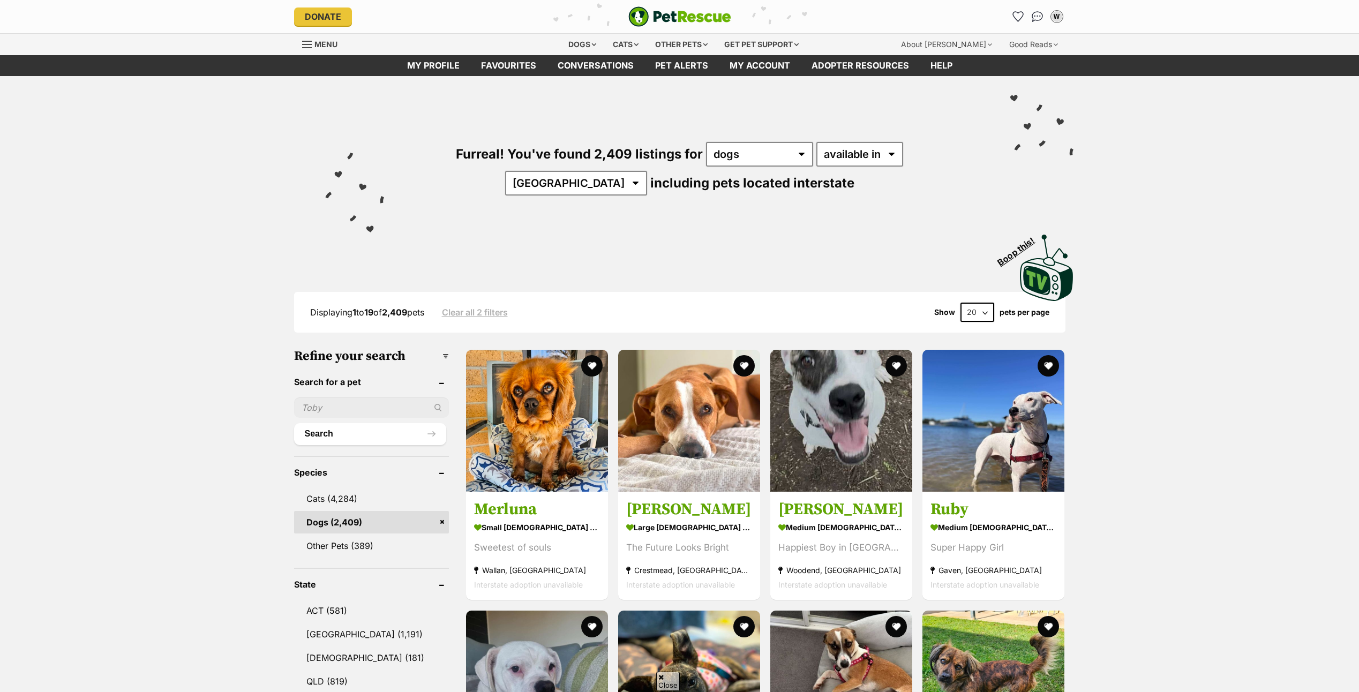 This screenshot has height=692, width=1359. What do you see at coordinates (1037, 17) in the screenshot?
I see `img: chat-41dd97257d64d25036548639549fe6c8038ab92f7586957e7f3b1b290dea8141.svg` at bounding box center [1037, 17].